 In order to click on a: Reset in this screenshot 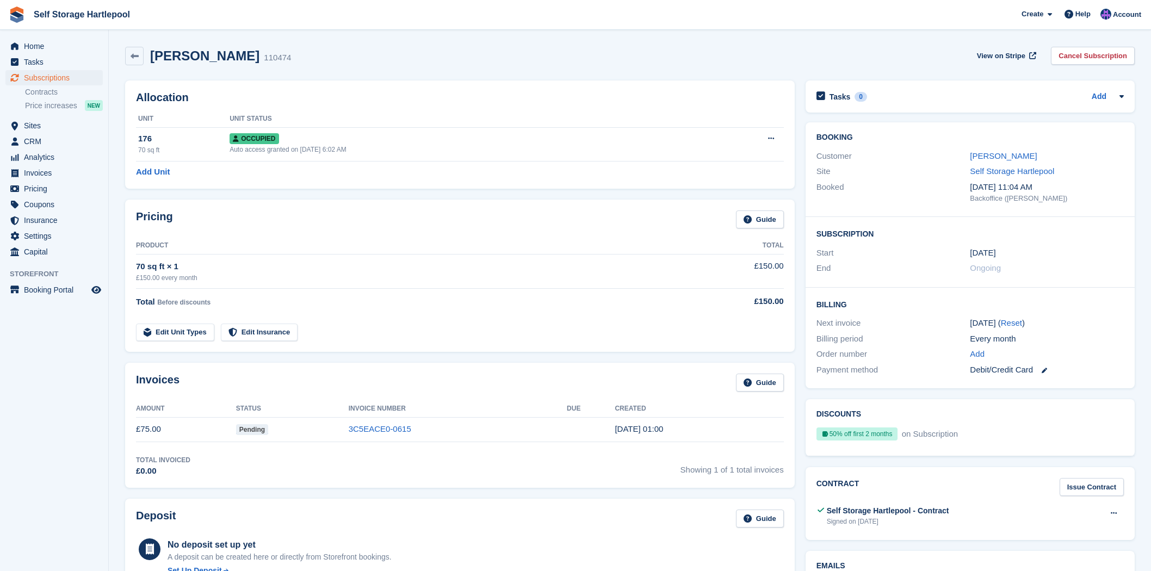, I will do `click(1012, 323)`.